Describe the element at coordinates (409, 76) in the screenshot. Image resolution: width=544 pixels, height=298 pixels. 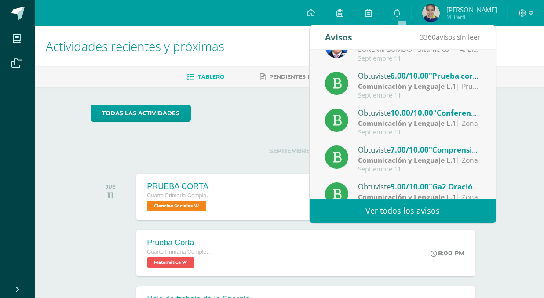
I see `span: 6.00/10.00` at that location.